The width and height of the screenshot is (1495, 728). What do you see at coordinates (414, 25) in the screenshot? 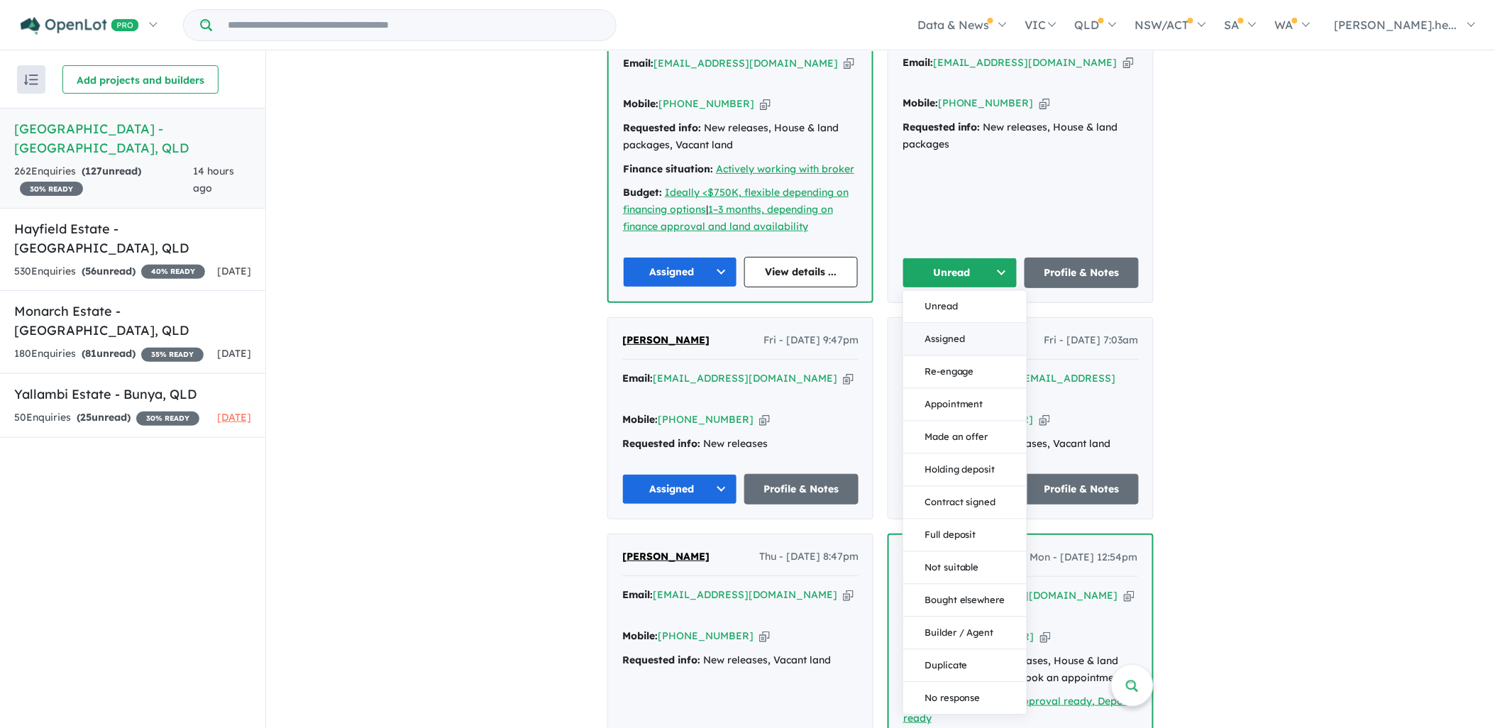
I see `input: Try estate name, suburb, builder or developer` at bounding box center [414, 25].